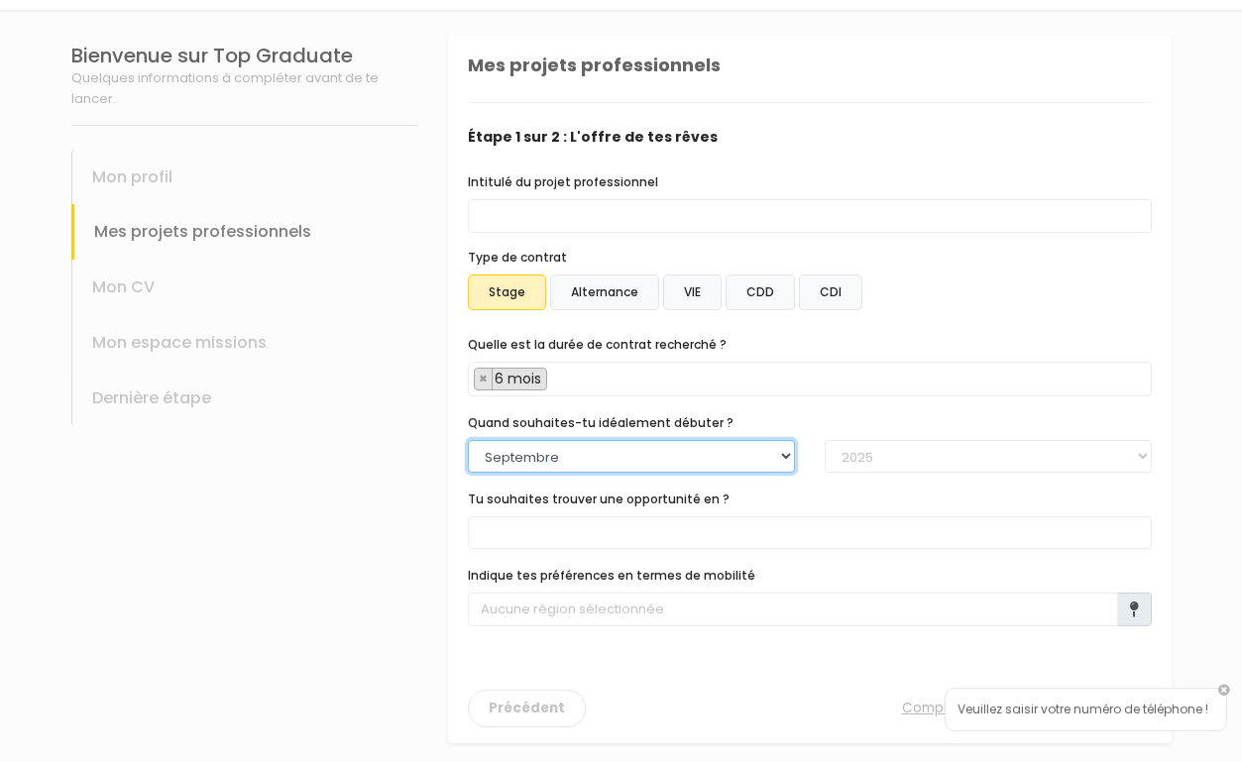 The width and height of the screenshot is (1242, 762). What do you see at coordinates (519, 379) in the screenshot?
I see `span: 6 mois` at bounding box center [519, 379].